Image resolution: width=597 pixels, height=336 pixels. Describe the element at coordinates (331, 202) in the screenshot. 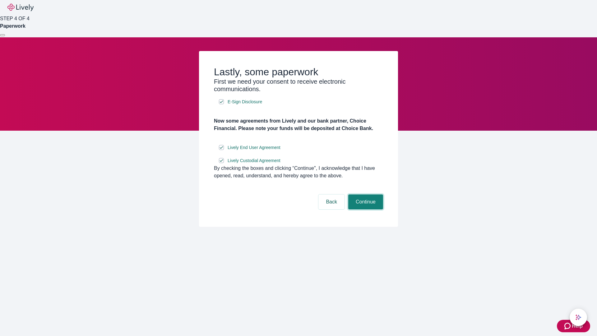

I see `button: Back` at that location.